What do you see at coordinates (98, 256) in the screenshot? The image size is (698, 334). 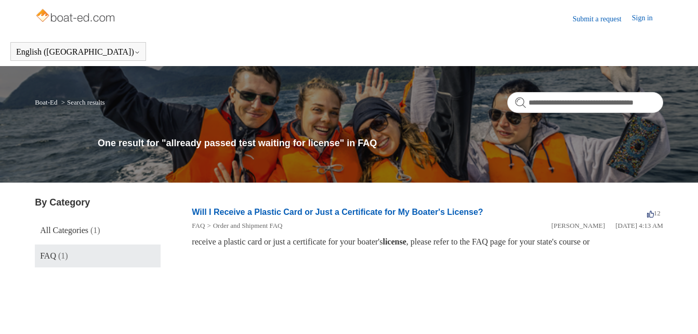 I see `a: FAQ (1)` at bounding box center [98, 256].